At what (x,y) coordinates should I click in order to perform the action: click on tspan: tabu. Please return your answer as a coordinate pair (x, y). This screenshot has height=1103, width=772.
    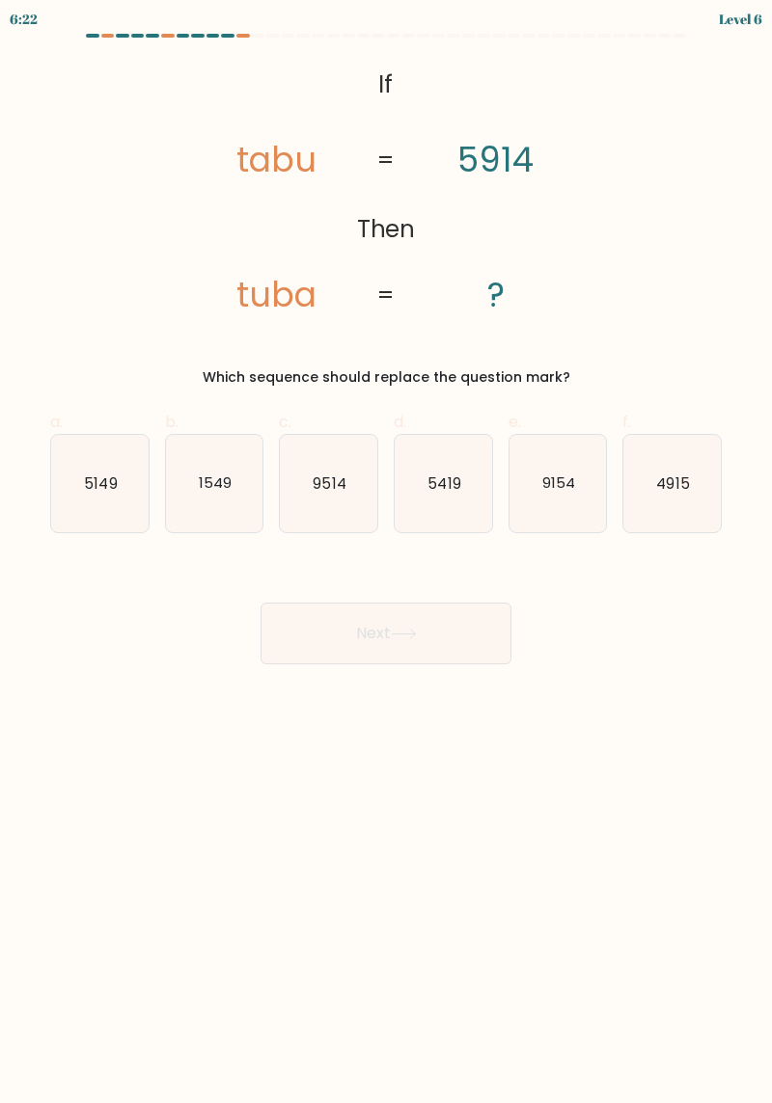
    Looking at the image, I should click on (276, 159).